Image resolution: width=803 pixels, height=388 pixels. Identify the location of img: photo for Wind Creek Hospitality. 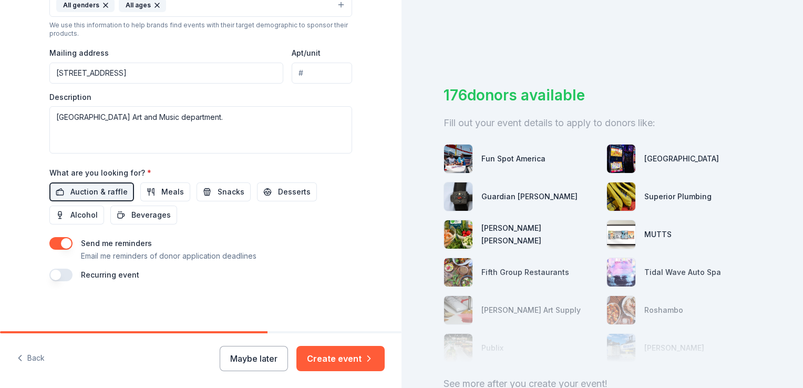
(621, 159).